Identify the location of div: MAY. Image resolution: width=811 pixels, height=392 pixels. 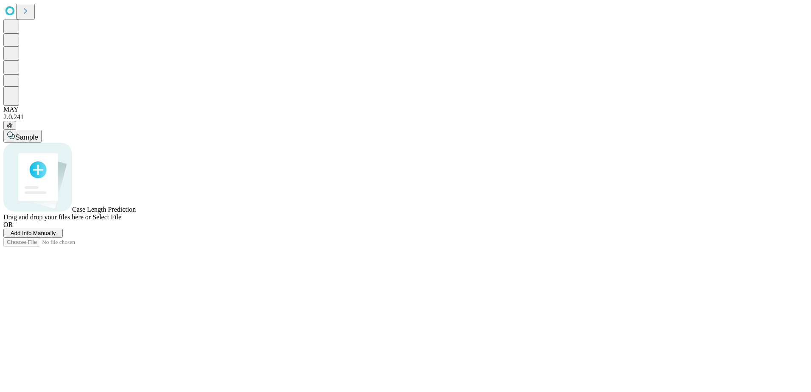
(405, 109).